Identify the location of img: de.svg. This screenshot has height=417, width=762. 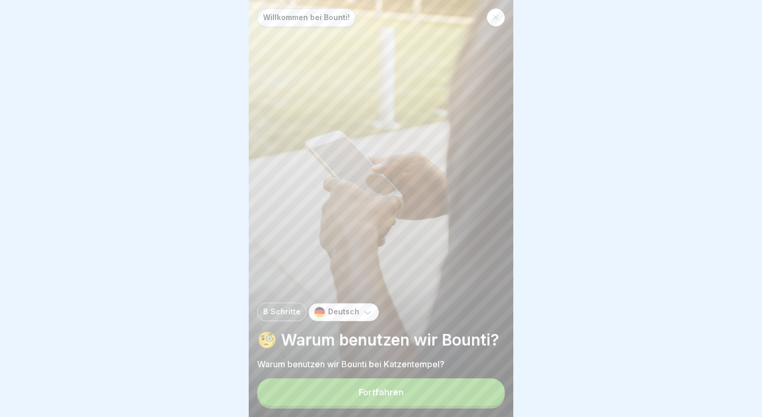
(320, 312).